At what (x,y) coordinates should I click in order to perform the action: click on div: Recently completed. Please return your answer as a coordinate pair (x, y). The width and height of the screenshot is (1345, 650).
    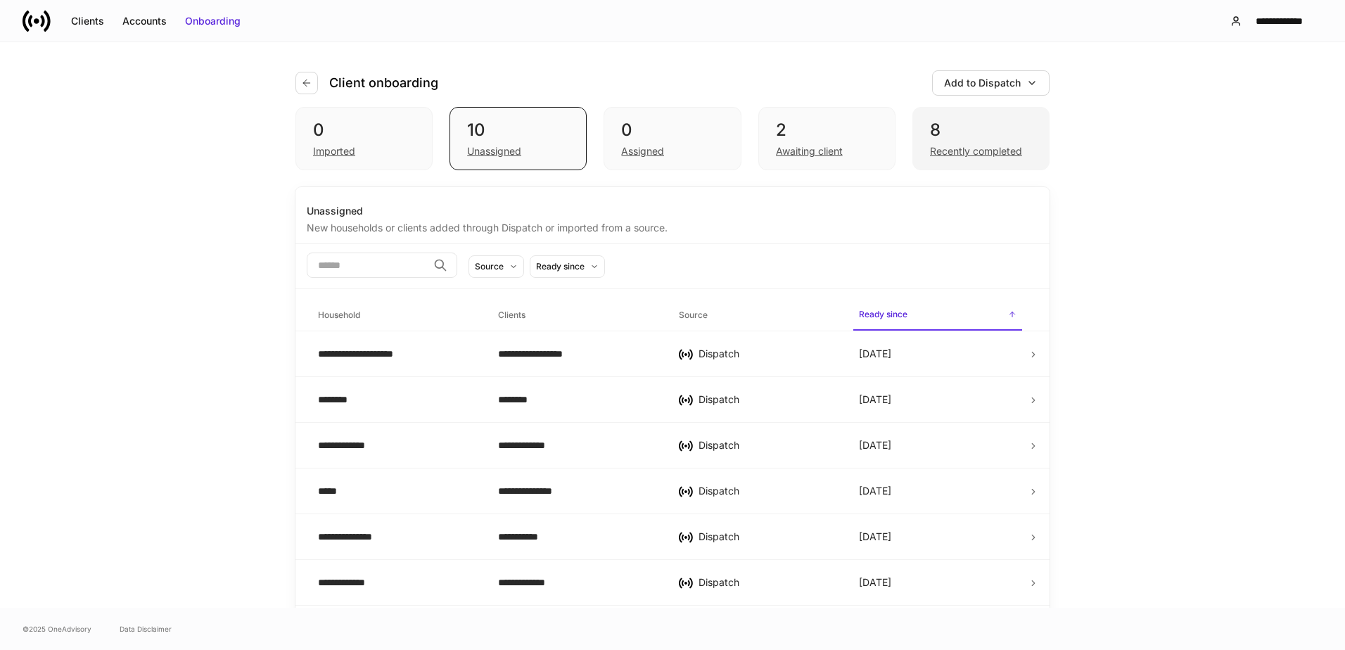
    Looking at the image, I should click on (975, 151).